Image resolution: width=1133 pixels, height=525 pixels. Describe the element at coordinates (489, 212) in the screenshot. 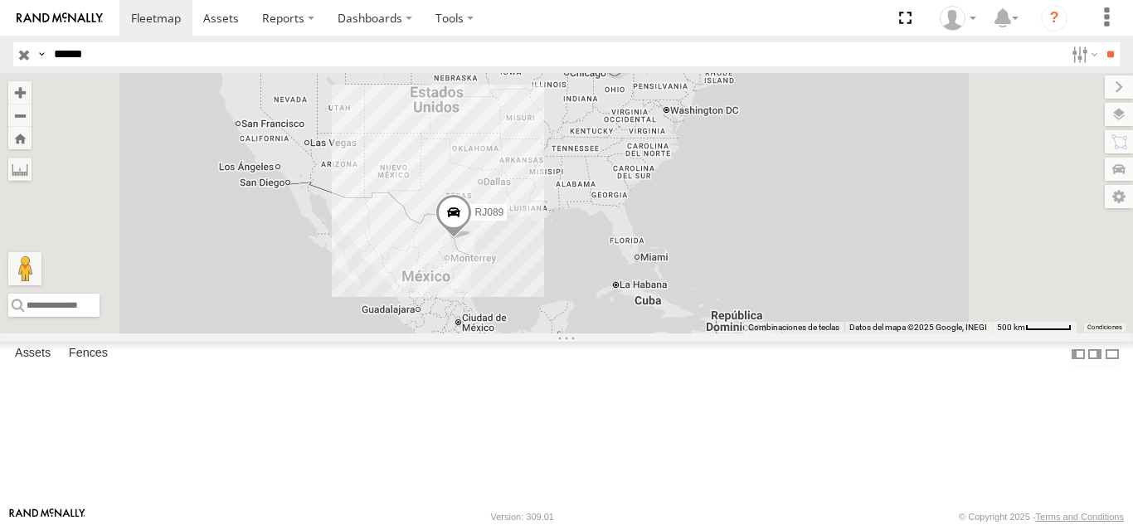

I see `span: RJ089` at that location.